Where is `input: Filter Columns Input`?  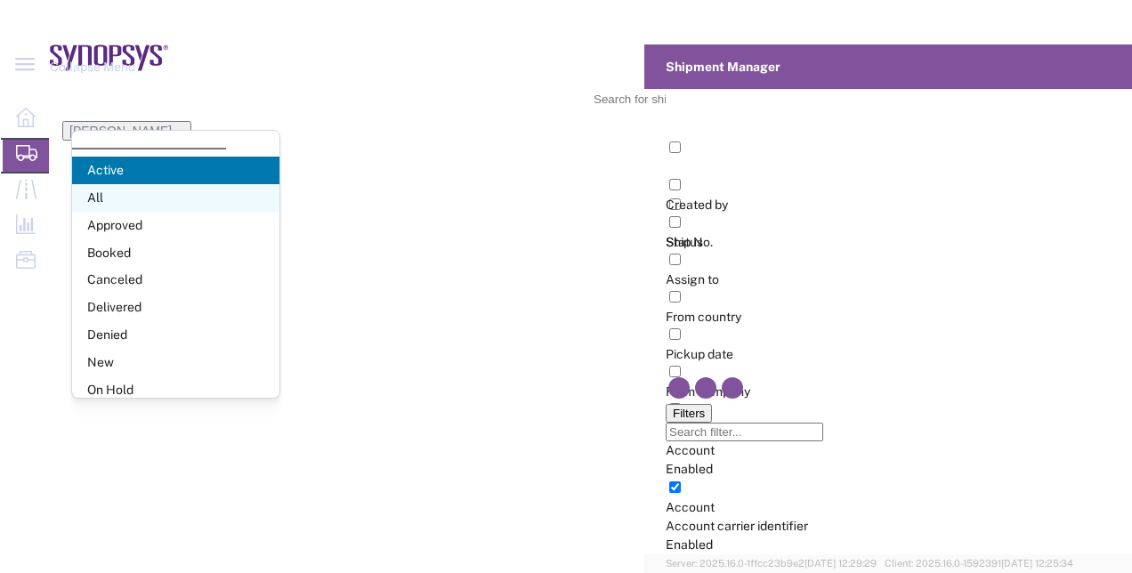 input: Filter Columns Input is located at coordinates (744, 432).